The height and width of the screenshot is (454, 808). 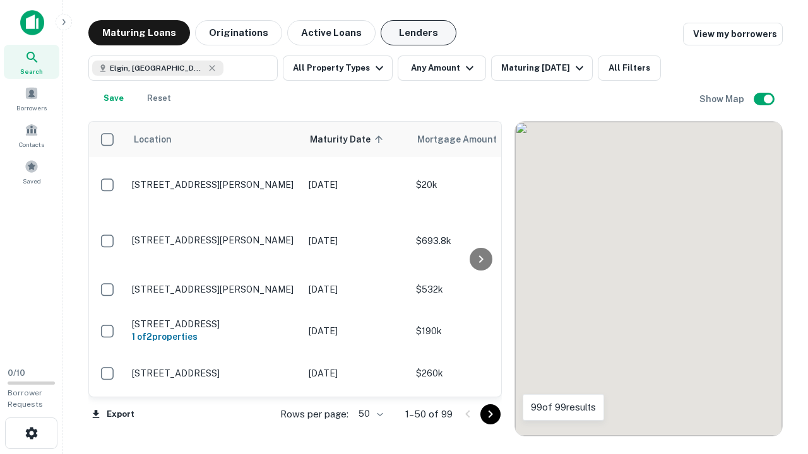 I want to click on h6: Show Map, so click(x=723, y=99).